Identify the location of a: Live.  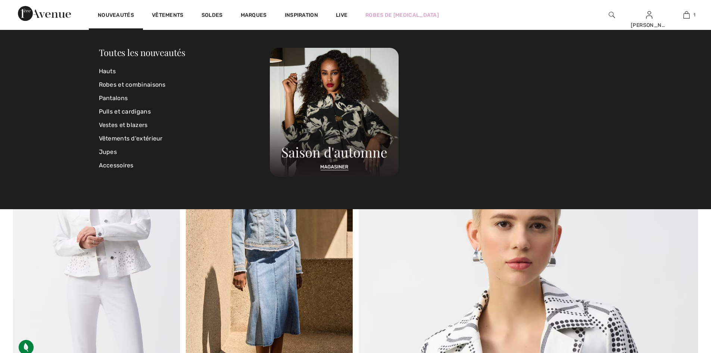
(341, 15).